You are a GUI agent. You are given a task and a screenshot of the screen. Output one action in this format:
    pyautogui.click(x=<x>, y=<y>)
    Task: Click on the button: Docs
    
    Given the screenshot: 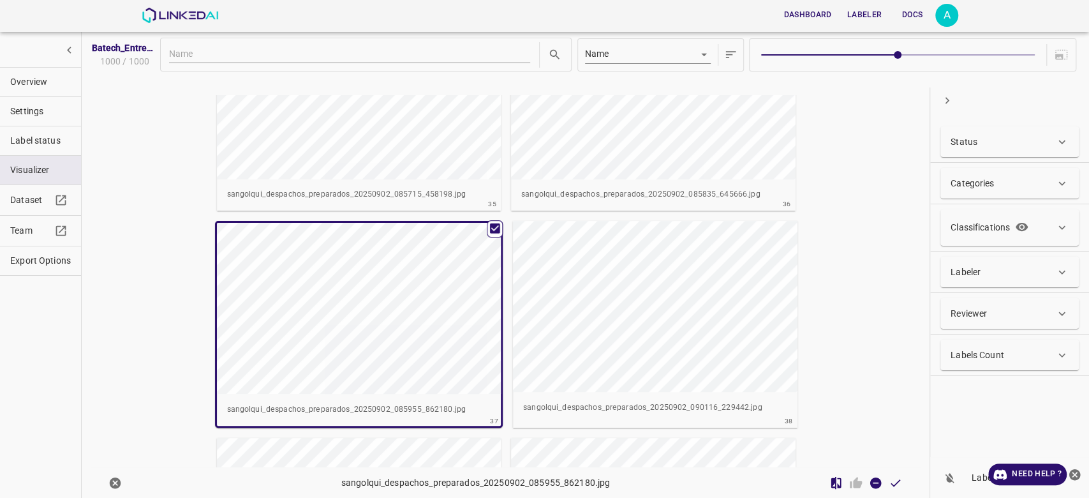 What is the action you would take?
    pyautogui.click(x=912, y=15)
    